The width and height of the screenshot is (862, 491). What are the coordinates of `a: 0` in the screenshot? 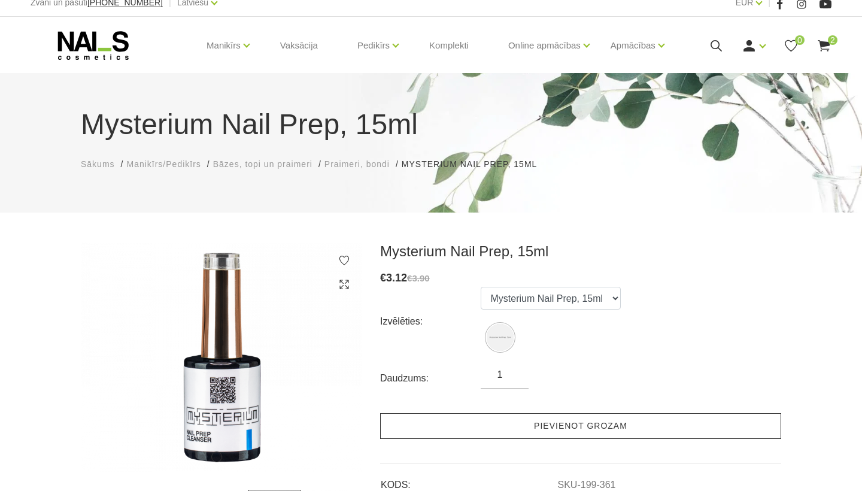 It's located at (790, 45).